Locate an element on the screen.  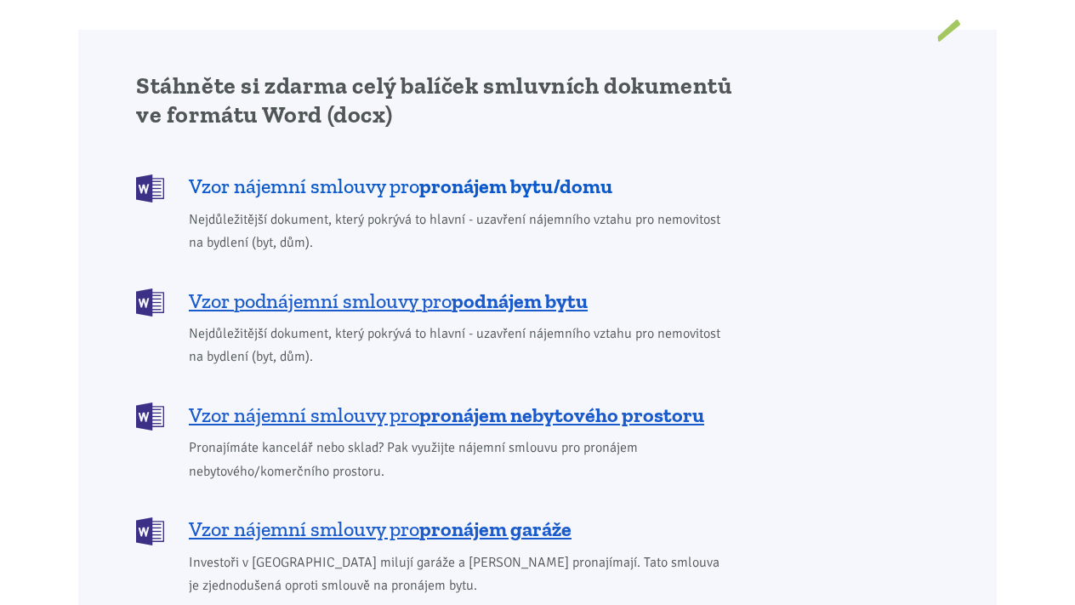
a: Vzor nájemní smlouvy propronájem nebytového prostoru is located at coordinates (434, 414).